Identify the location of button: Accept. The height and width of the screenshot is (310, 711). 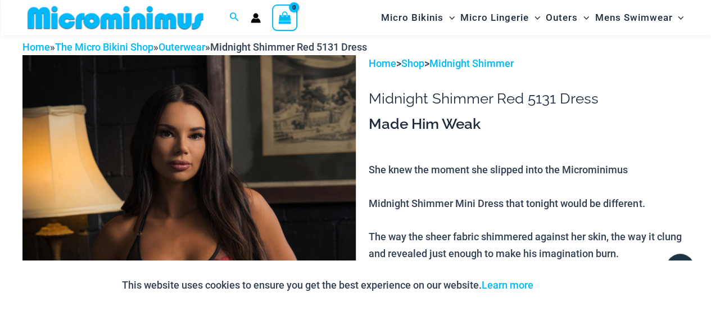
(565, 285).